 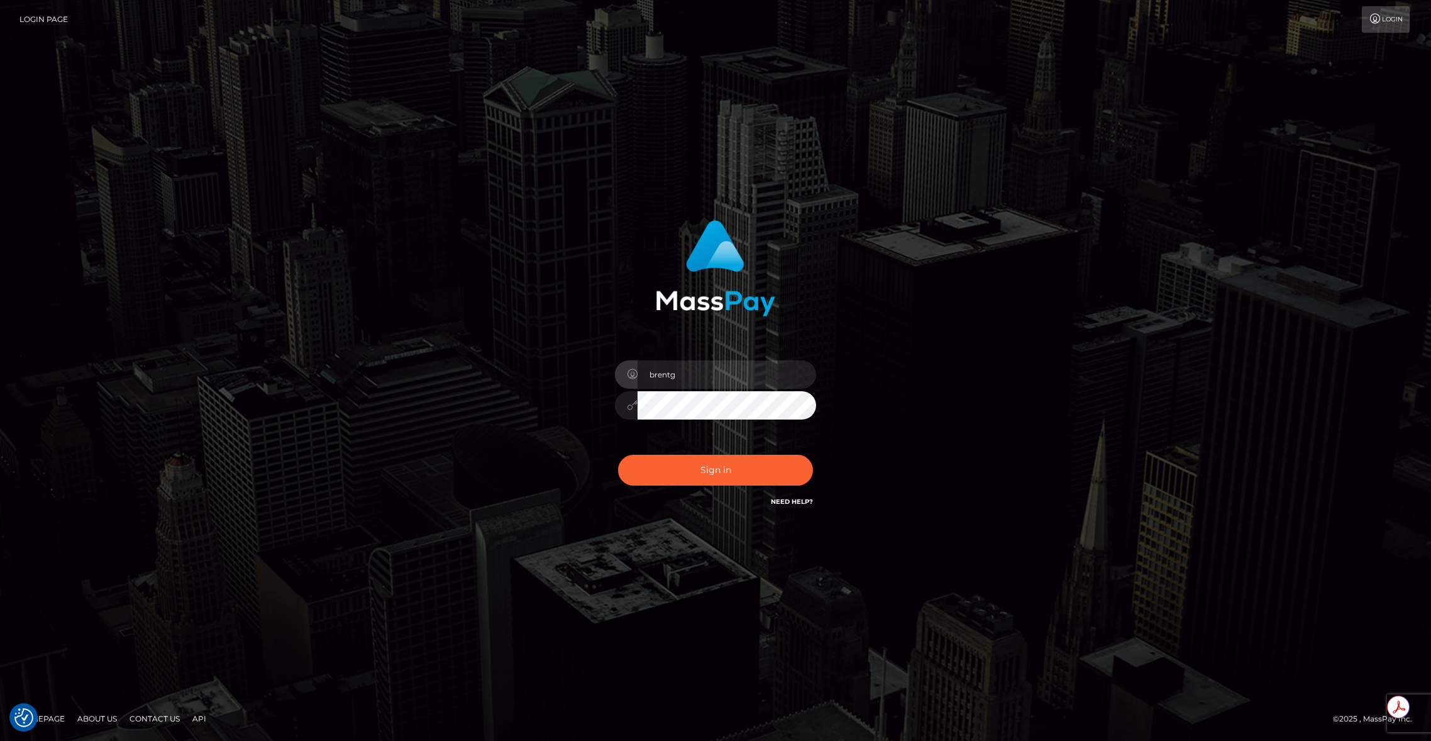 I want to click on a: Contact Us, so click(x=155, y=718).